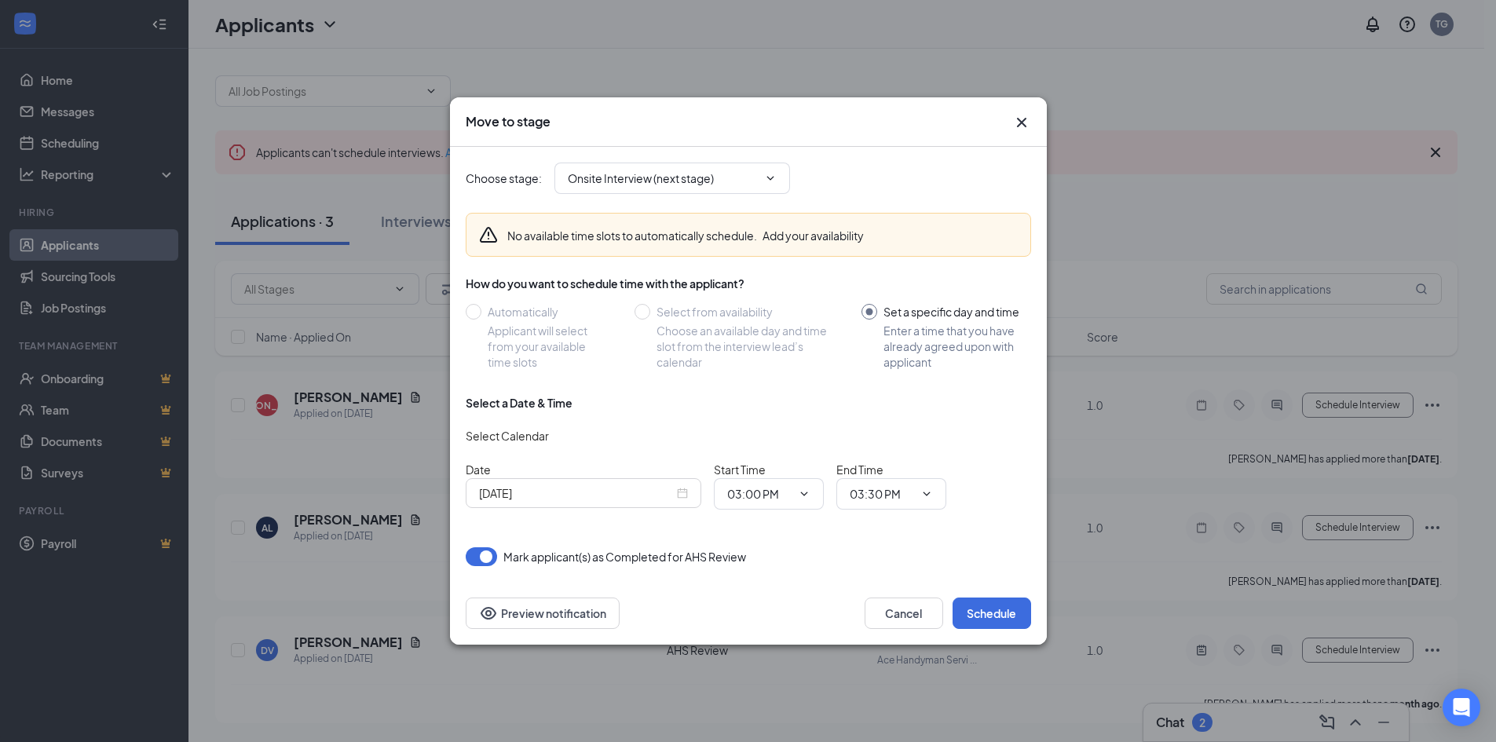  I want to click on span: Date, so click(478, 470).